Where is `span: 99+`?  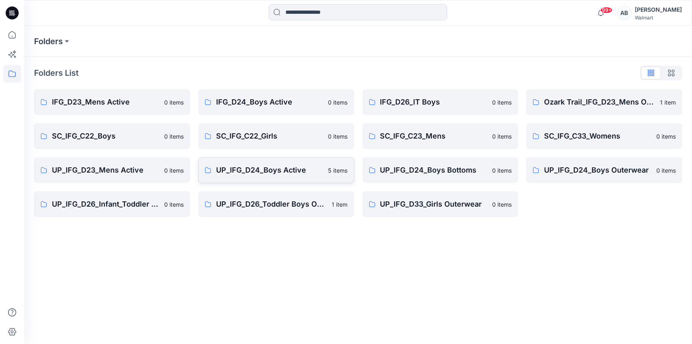
span: 99+ is located at coordinates (606, 10).